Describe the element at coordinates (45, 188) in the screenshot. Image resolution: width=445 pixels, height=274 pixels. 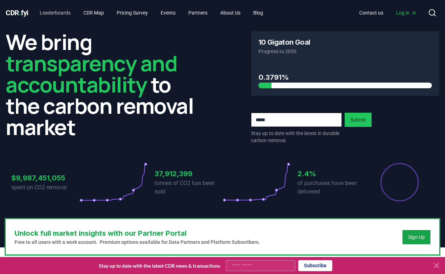
I see `p: spent on CO2 removal` at that location.